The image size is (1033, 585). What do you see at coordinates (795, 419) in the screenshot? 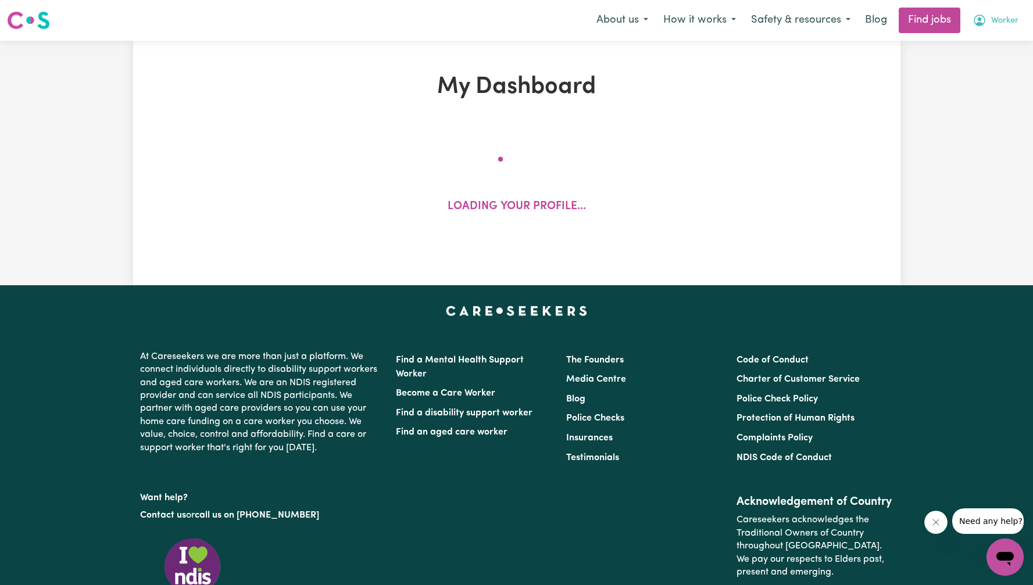
I see `a: Protection of Human Rights` at bounding box center [795, 419].